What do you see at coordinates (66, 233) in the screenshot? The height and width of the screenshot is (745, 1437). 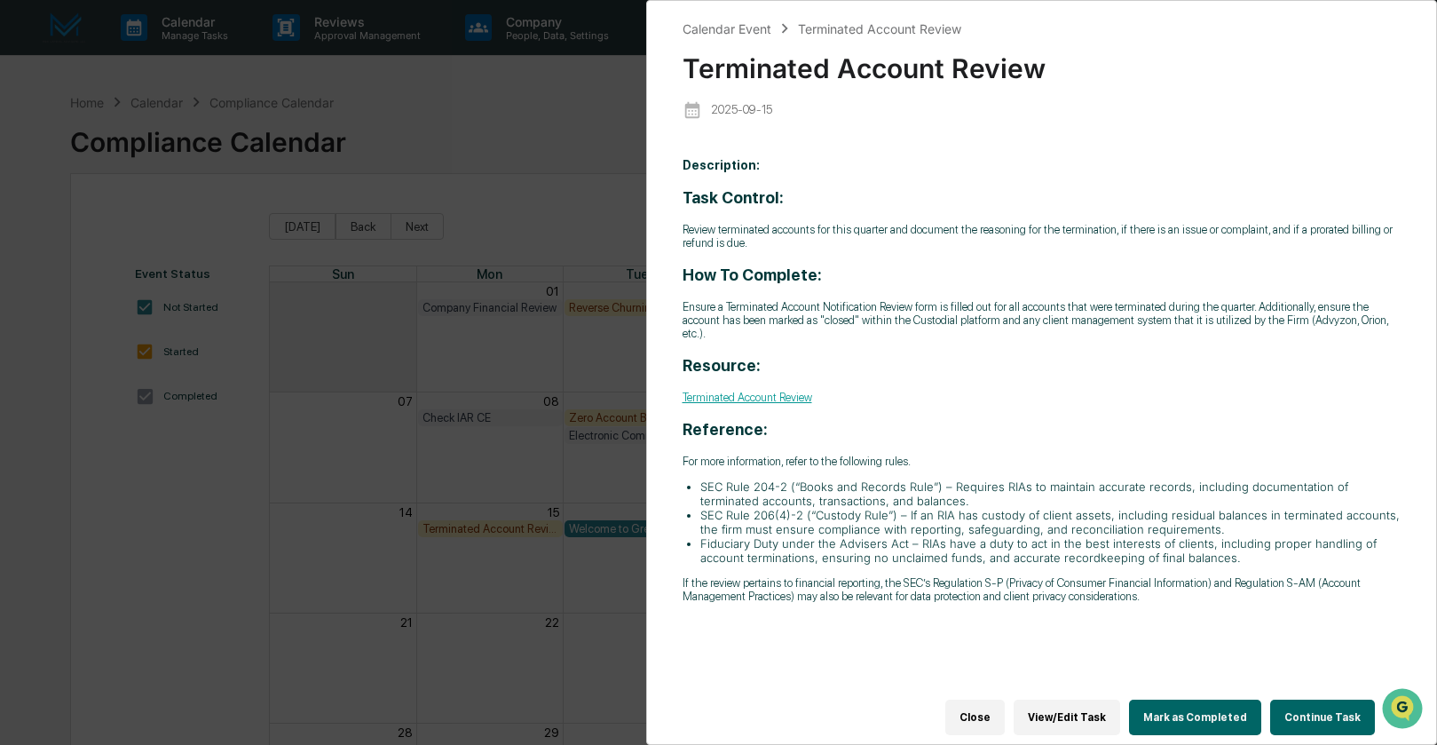 I see `a: 🖐️Preclearance` at bounding box center [66, 233].